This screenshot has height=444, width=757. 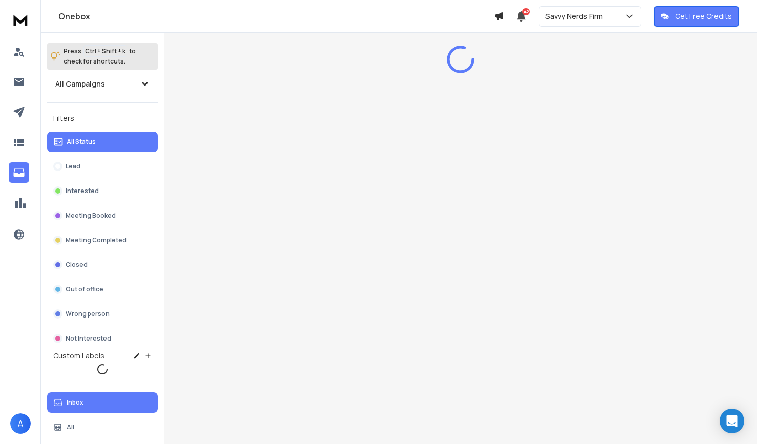 I want to click on button: All, so click(x=102, y=427).